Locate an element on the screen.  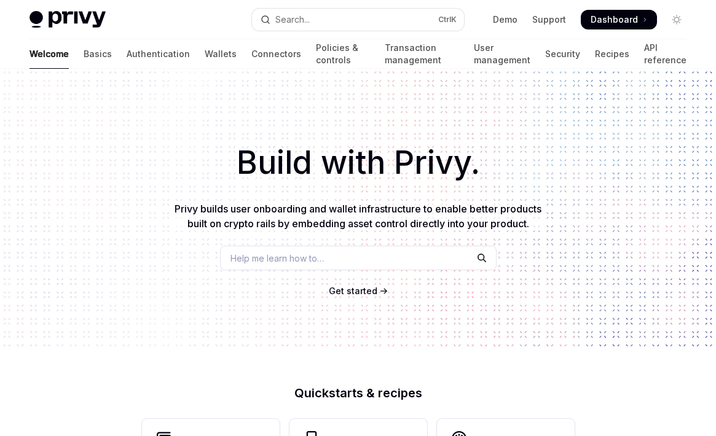
a: Policies & controls is located at coordinates (343, 54).